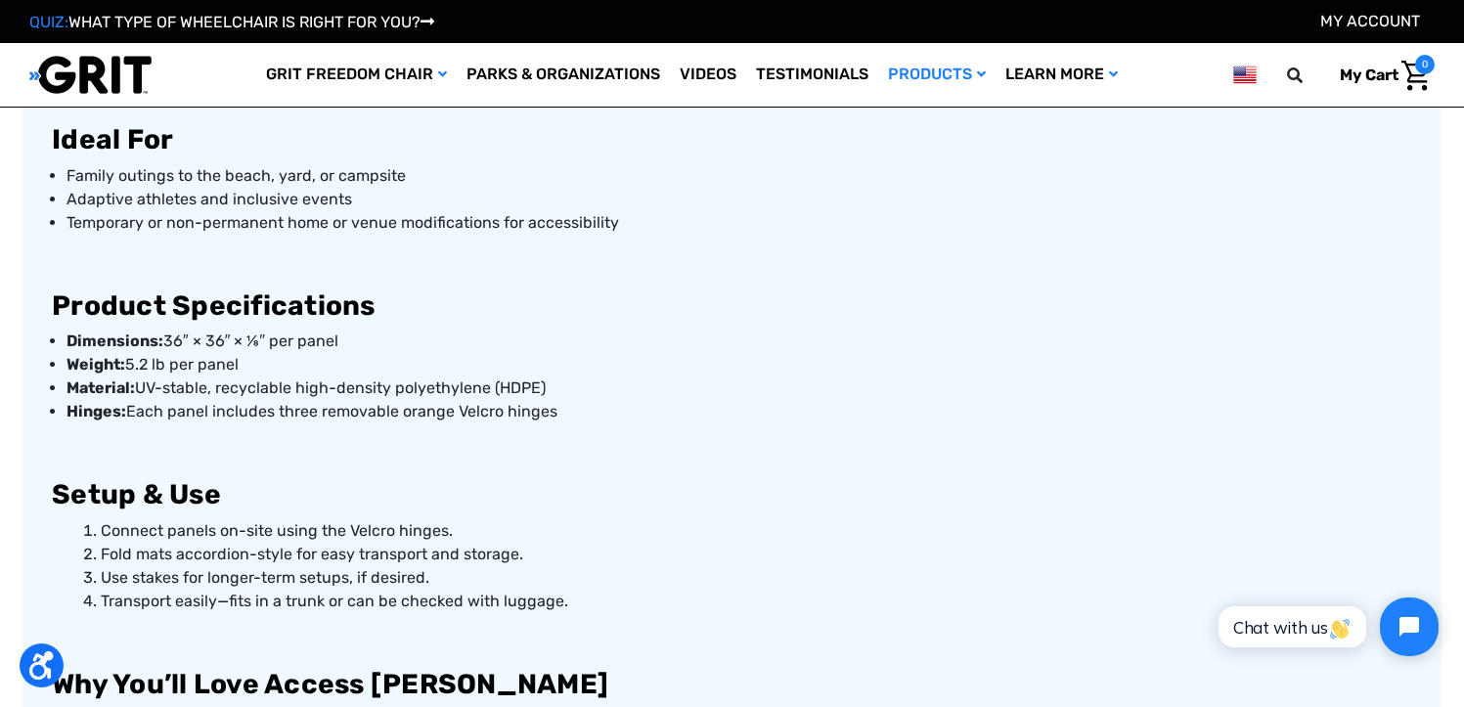 Image resolution: width=1464 pixels, height=707 pixels. I want to click on strong: Material:, so click(101, 387).